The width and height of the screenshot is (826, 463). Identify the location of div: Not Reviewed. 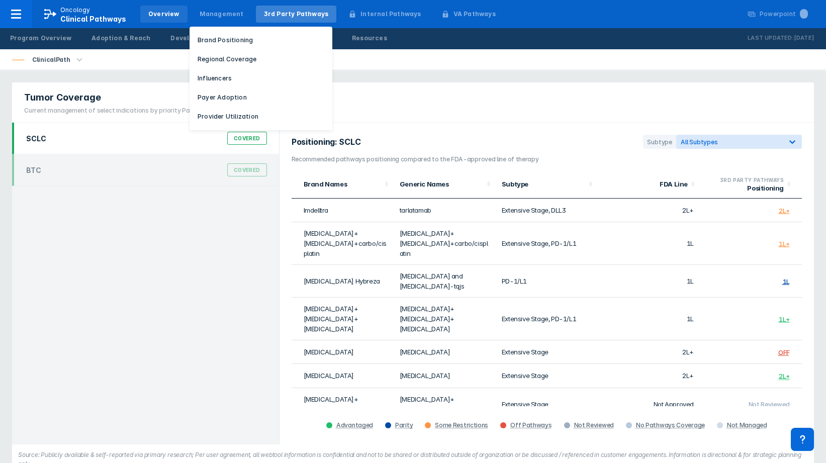
(593, 425).